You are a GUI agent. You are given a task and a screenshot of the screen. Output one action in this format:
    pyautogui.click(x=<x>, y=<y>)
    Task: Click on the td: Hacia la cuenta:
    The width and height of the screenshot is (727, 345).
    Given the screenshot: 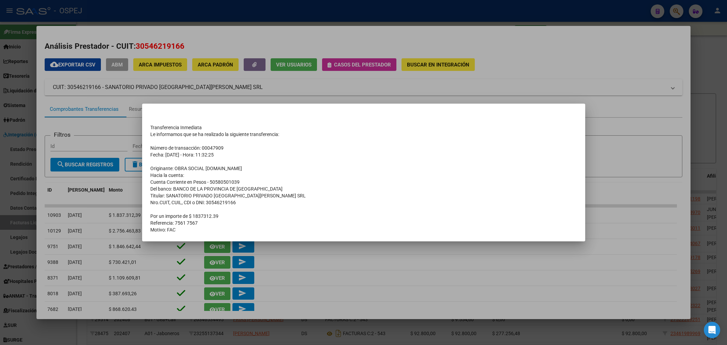 What is the action you would take?
    pyautogui.click(x=364, y=175)
    